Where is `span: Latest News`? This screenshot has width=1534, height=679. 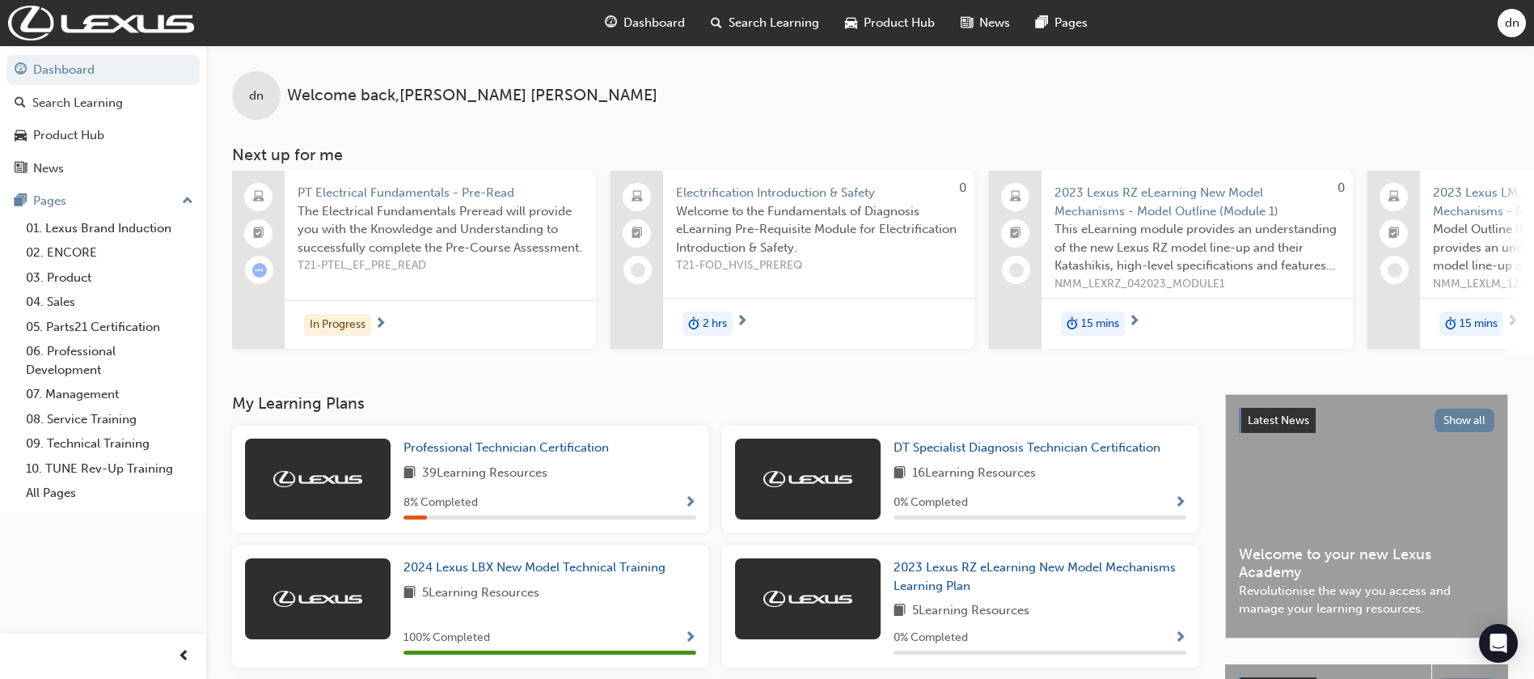 span: Latest News is located at coordinates (1279, 420).